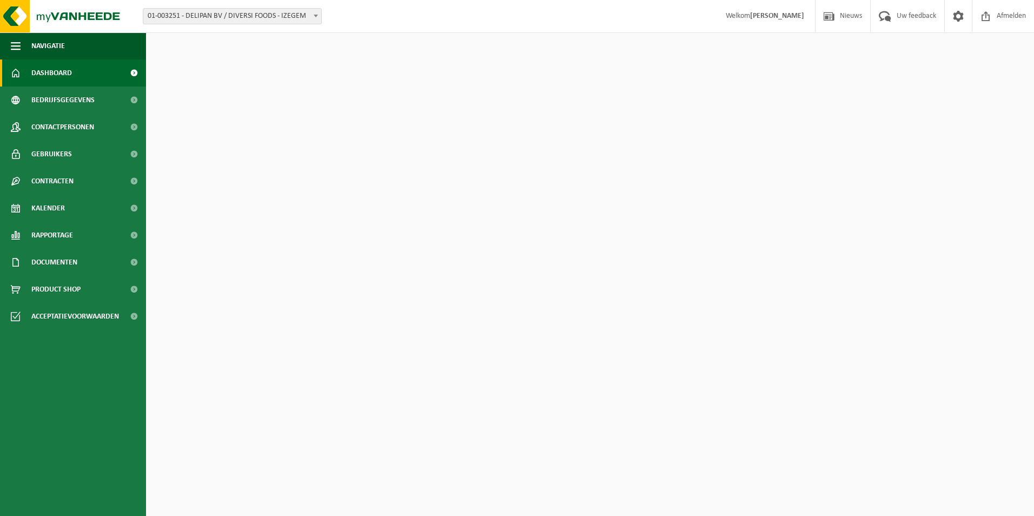 This screenshot has height=516, width=1034. What do you see at coordinates (75, 317) in the screenshot?
I see `span: Acceptatievoorwaarden` at bounding box center [75, 317].